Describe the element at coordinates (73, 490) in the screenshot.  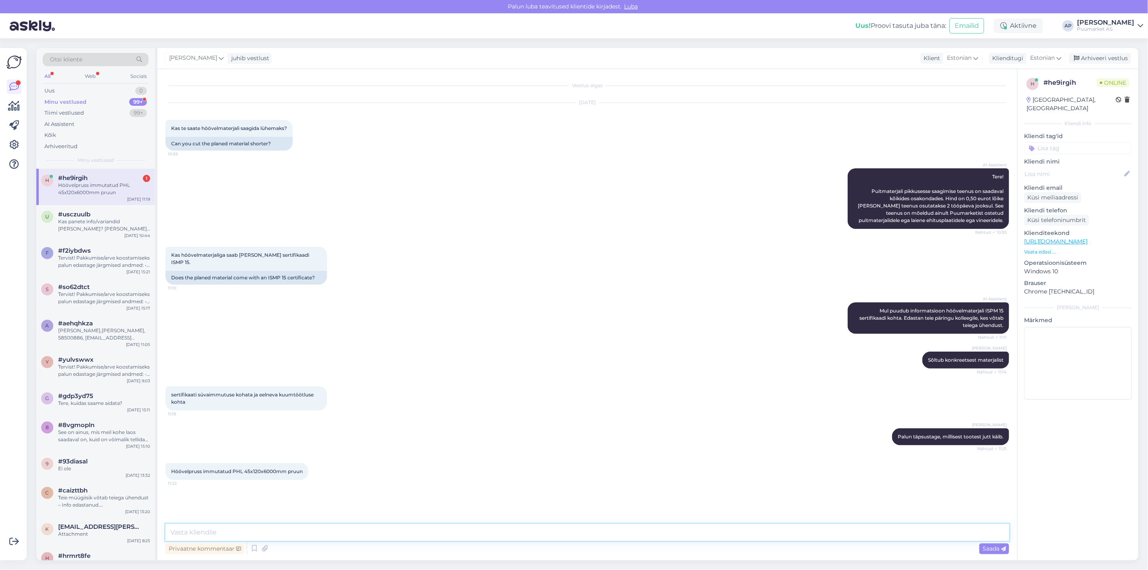
I see `span: #caizttbh` at that location.